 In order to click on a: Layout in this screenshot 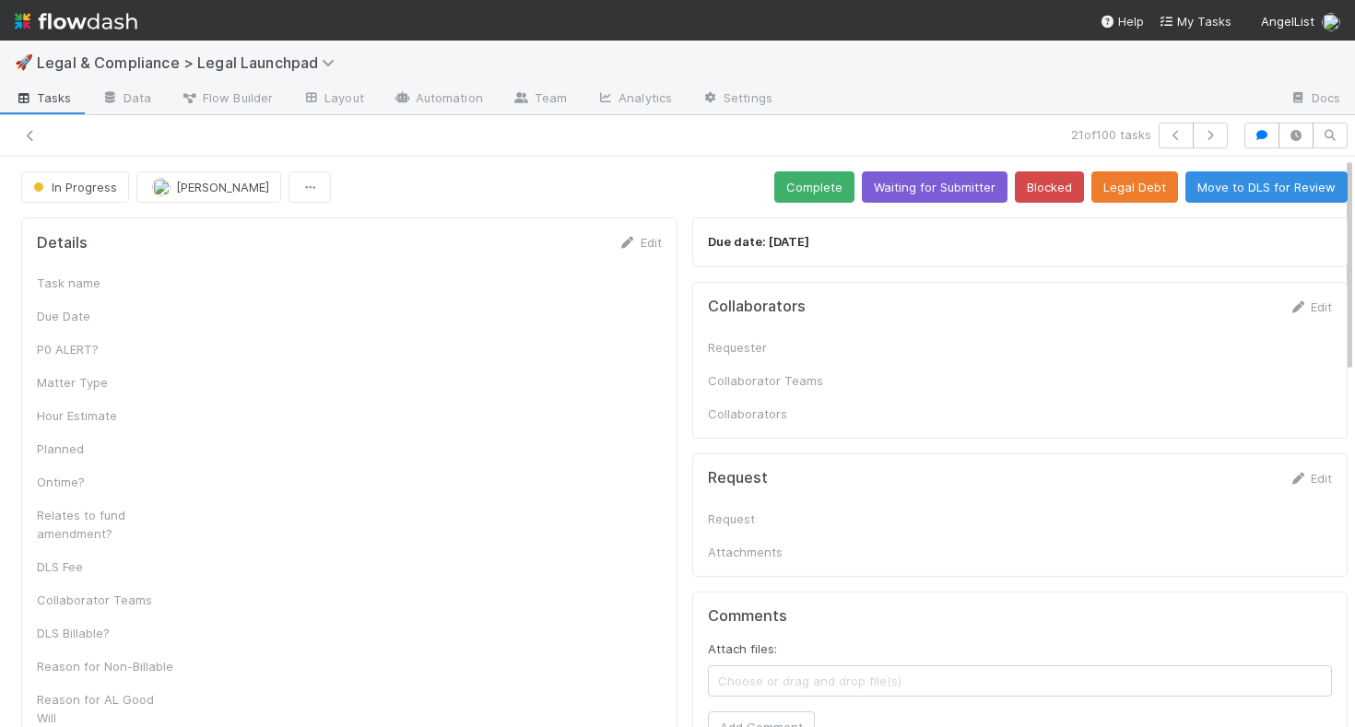, I will do `click(333, 100)`.